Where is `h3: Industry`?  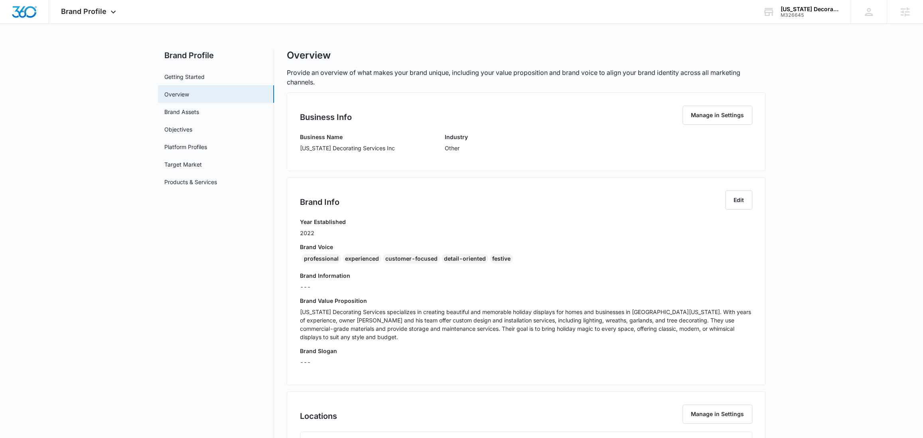
h3: Industry is located at coordinates (456, 137).